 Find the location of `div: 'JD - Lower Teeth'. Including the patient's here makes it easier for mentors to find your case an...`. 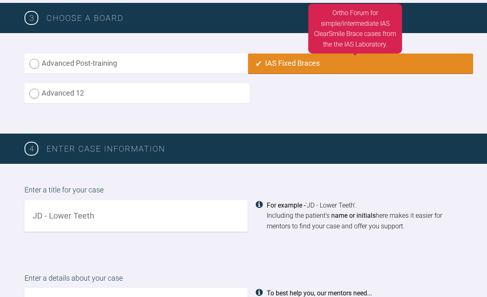

div: 'JD - Lower Teeth'. Including the patient's here makes it easier for mentors to find your case an... is located at coordinates (365, 215).